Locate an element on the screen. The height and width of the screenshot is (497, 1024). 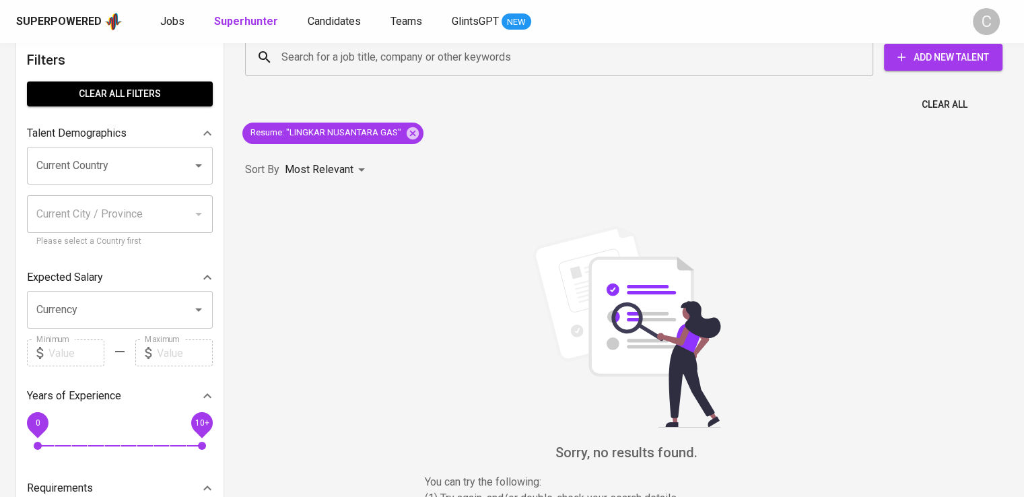
h6: Filters is located at coordinates (120, 60).